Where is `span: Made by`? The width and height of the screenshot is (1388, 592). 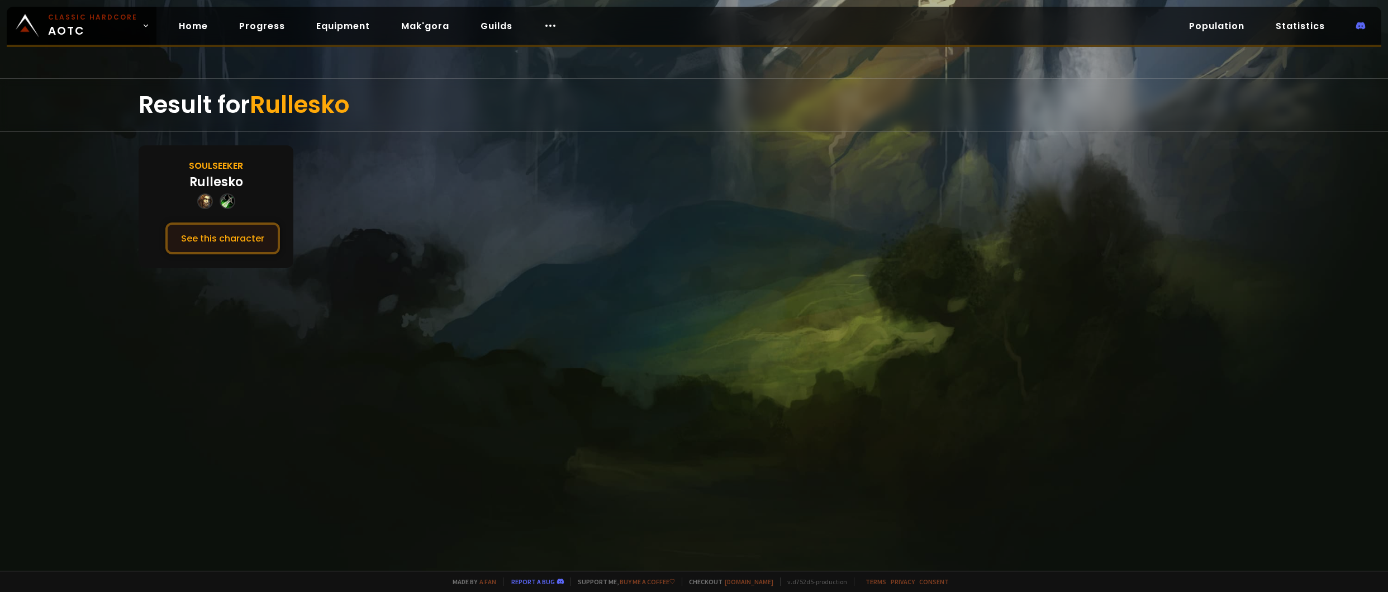
span: Made by is located at coordinates (471, 581).